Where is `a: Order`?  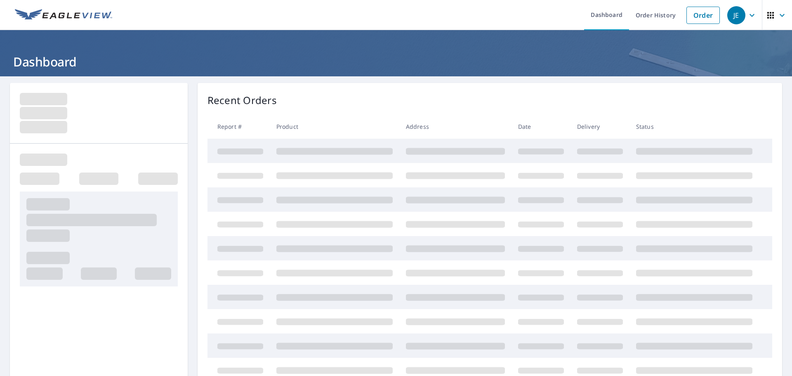
a: Order is located at coordinates (703, 15).